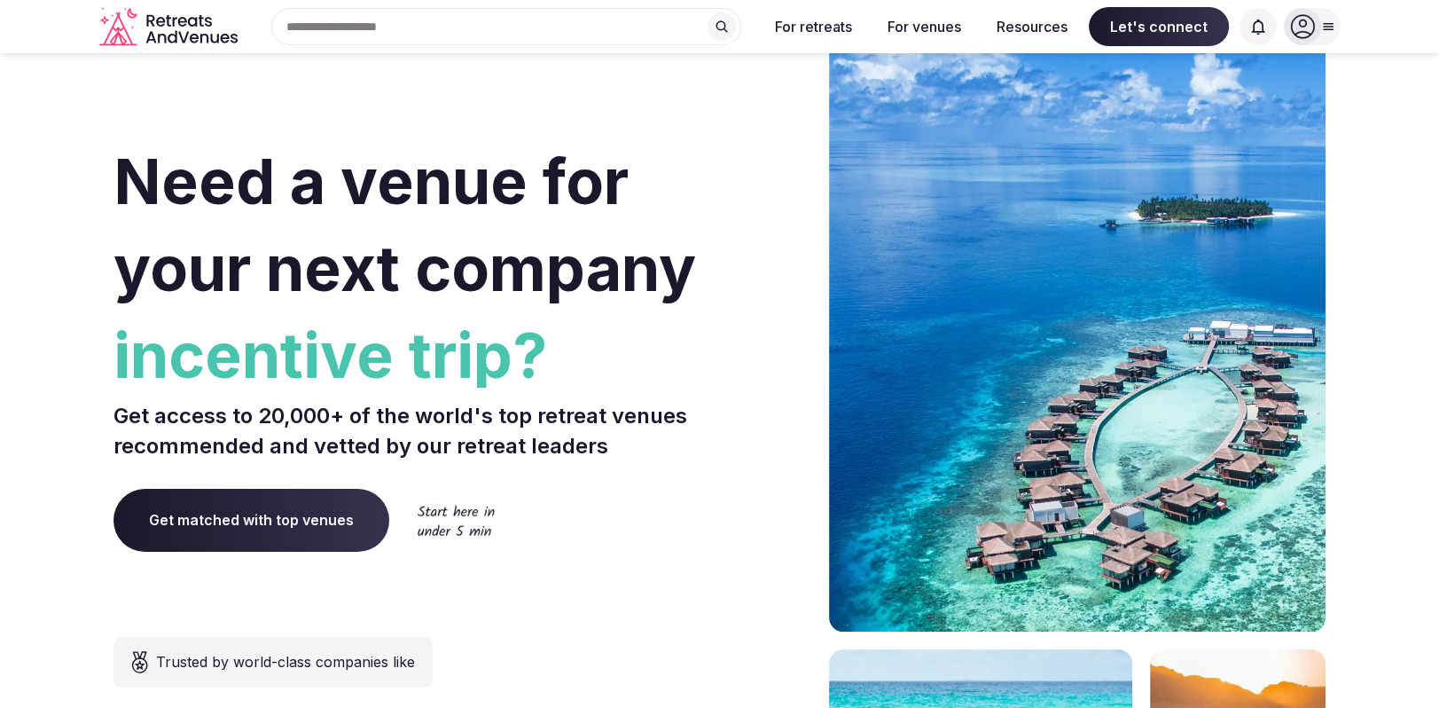 This screenshot has width=1439, height=708. What do you see at coordinates (170, 27) in the screenshot?
I see `svg: Retreats and Venues company logo` at bounding box center [170, 27].